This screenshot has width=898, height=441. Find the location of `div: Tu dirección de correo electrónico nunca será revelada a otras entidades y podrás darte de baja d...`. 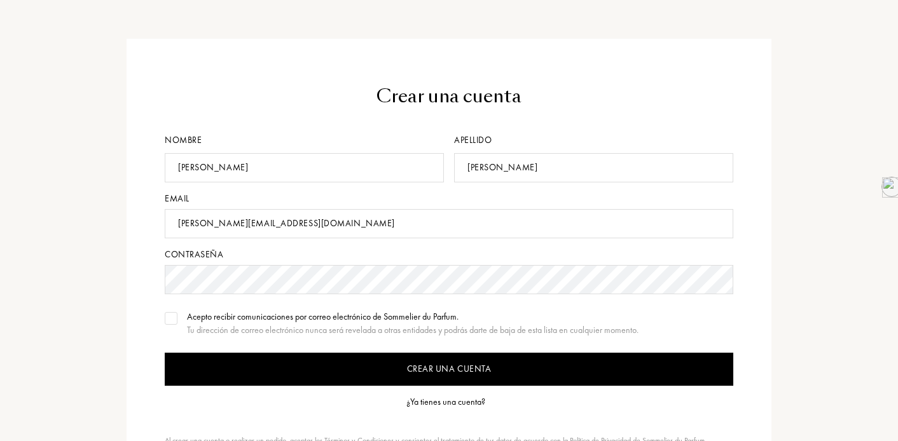

div: Tu dirección de correo electrónico nunca será revelada a otras entidades y podrás darte de baja d... is located at coordinates (413, 330).